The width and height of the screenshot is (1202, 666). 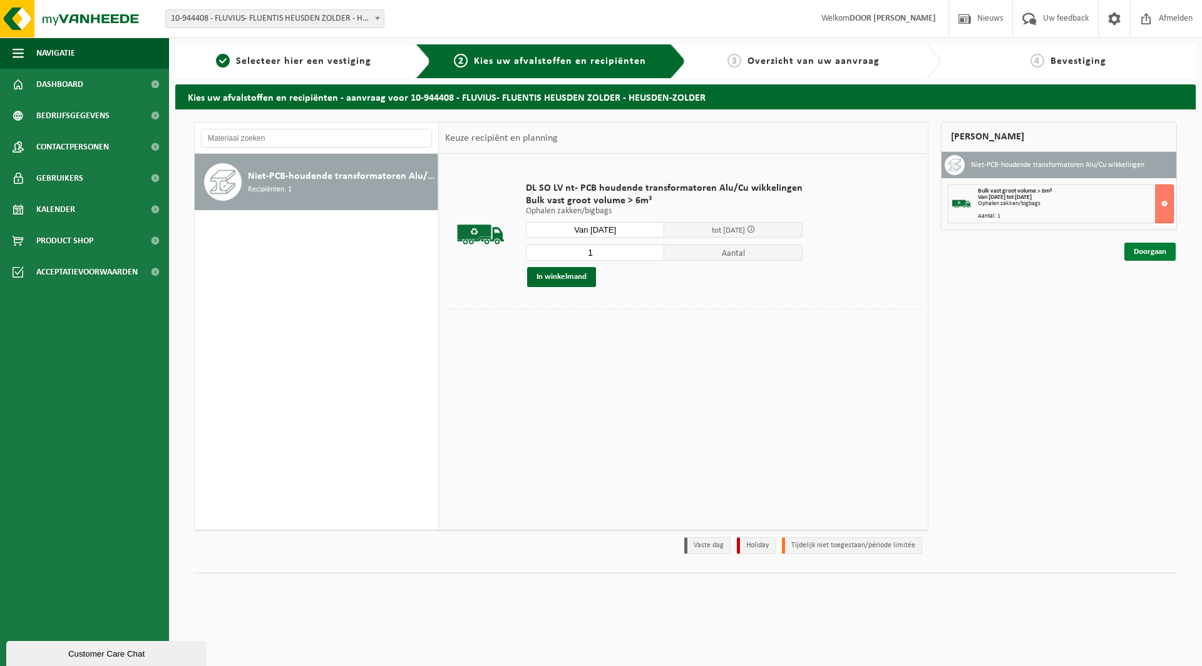 I want to click on span: Kies uw afvalstoffen en recipiënten, so click(x=559, y=61).